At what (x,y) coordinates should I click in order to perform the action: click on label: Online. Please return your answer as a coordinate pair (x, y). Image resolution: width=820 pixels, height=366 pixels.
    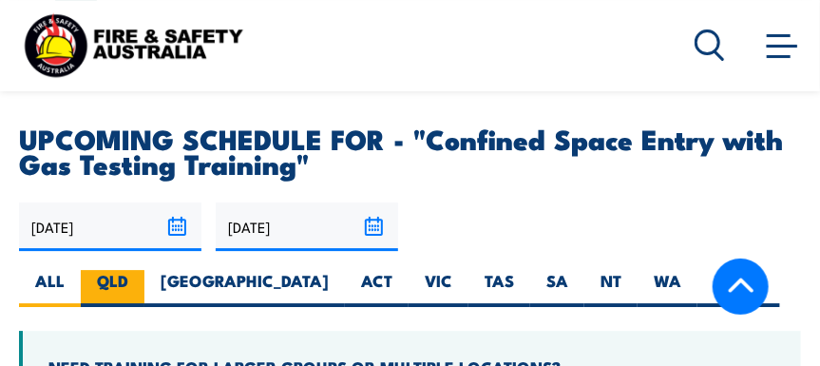
    Looking at the image, I should click on (738, 288).